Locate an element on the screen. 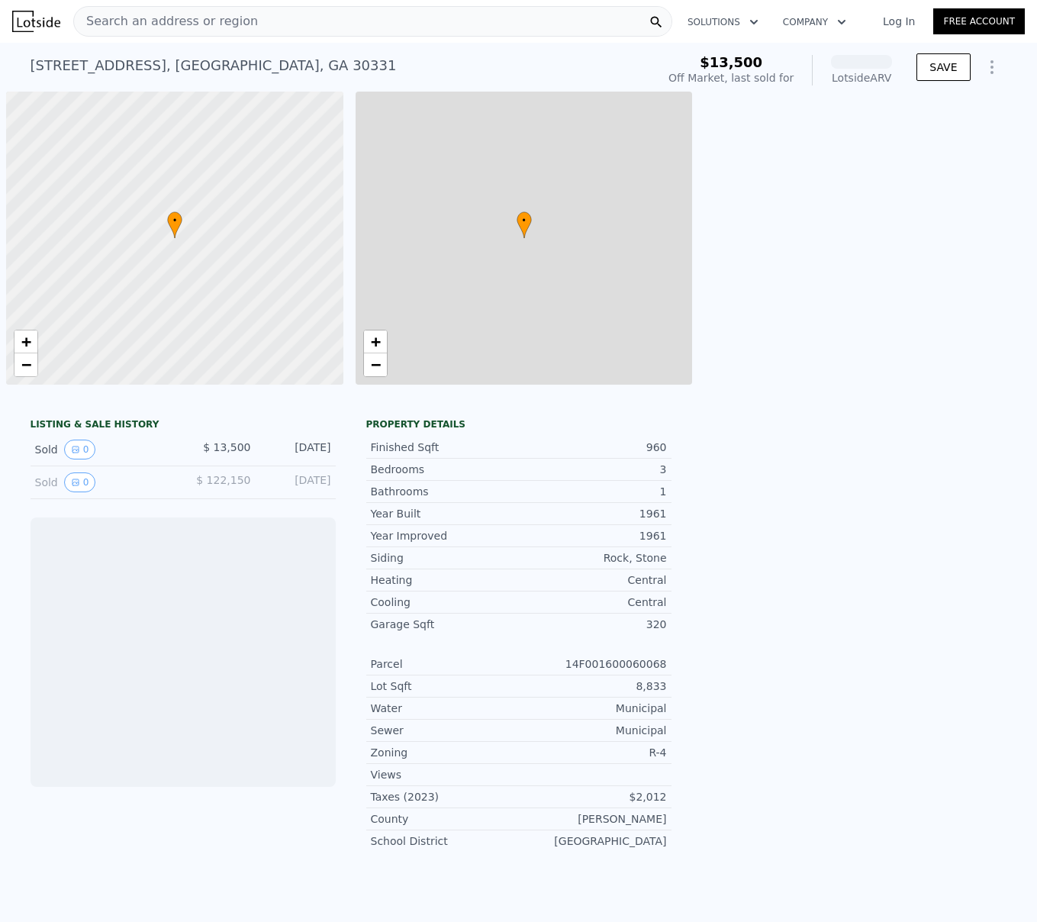  div: County is located at coordinates (445, 819).